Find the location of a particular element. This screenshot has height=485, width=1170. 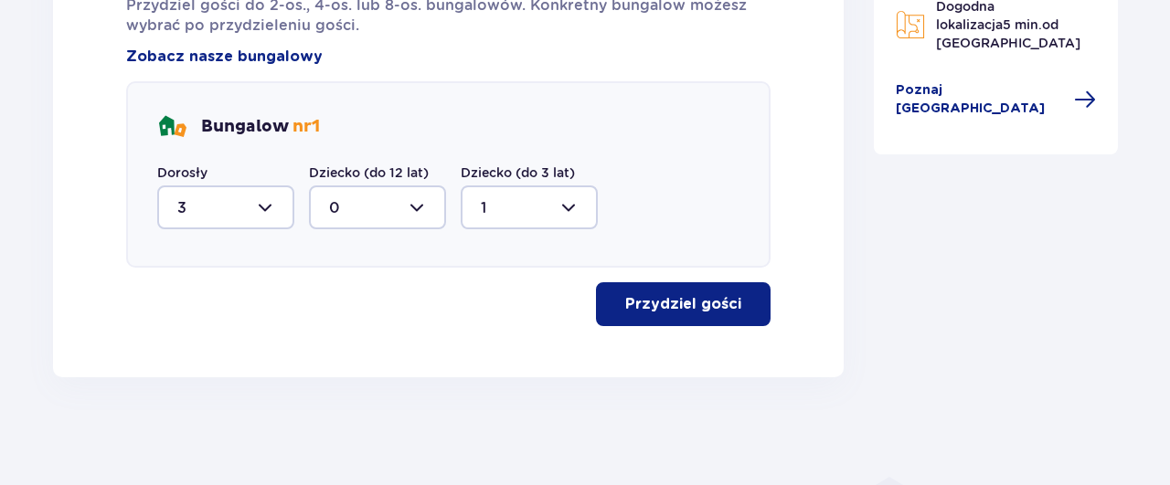

span: nr 1 is located at coordinates (306, 126).